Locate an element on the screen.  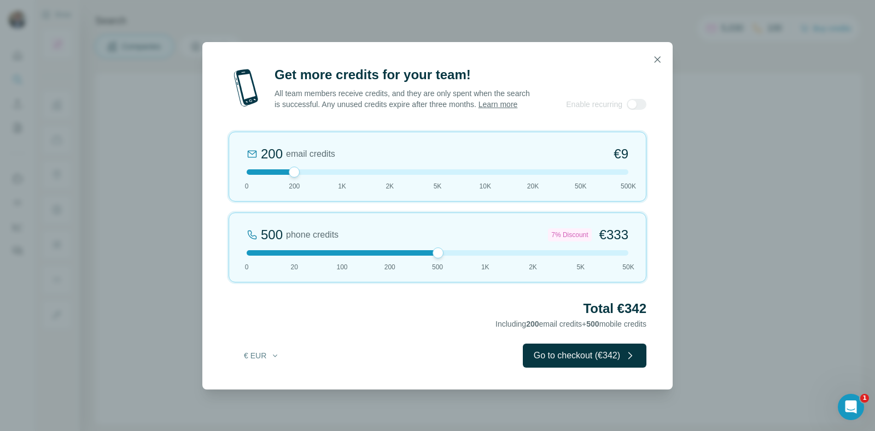
span: 100 is located at coordinates (342, 267).